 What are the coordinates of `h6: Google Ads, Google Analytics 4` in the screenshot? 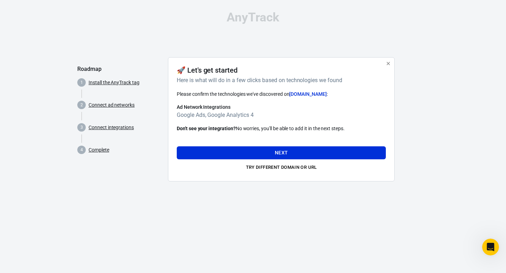 It's located at (281, 115).